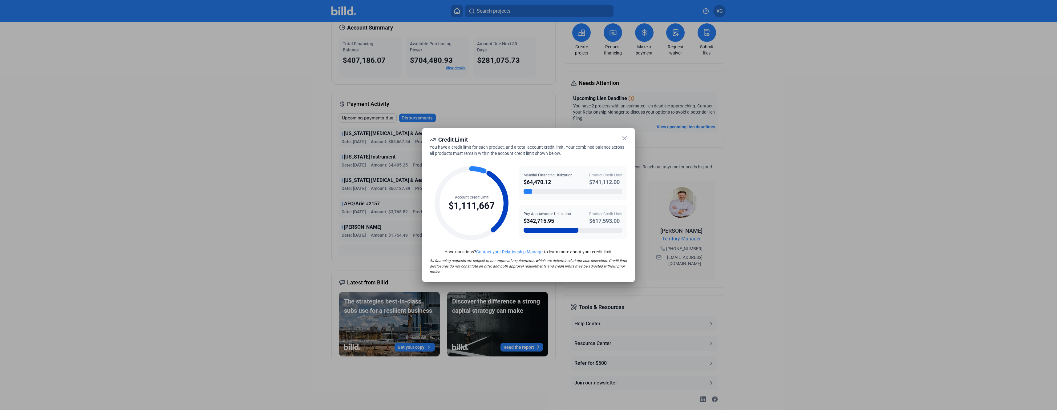  Describe the element at coordinates (510, 252) in the screenshot. I see `a: Contact your Relationship Manager` at that location.